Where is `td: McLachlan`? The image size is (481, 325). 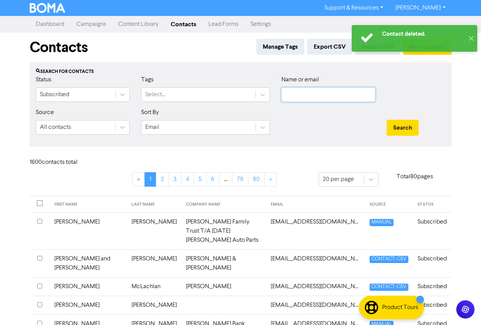 td: McLachlan is located at coordinates (154, 286).